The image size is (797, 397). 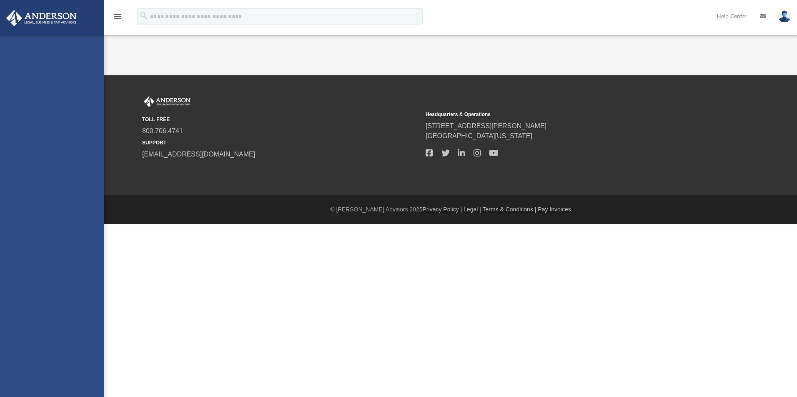 What do you see at coordinates (117, 17) in the screenshot?
I see `i: menu` at bounding box center [117, 17].